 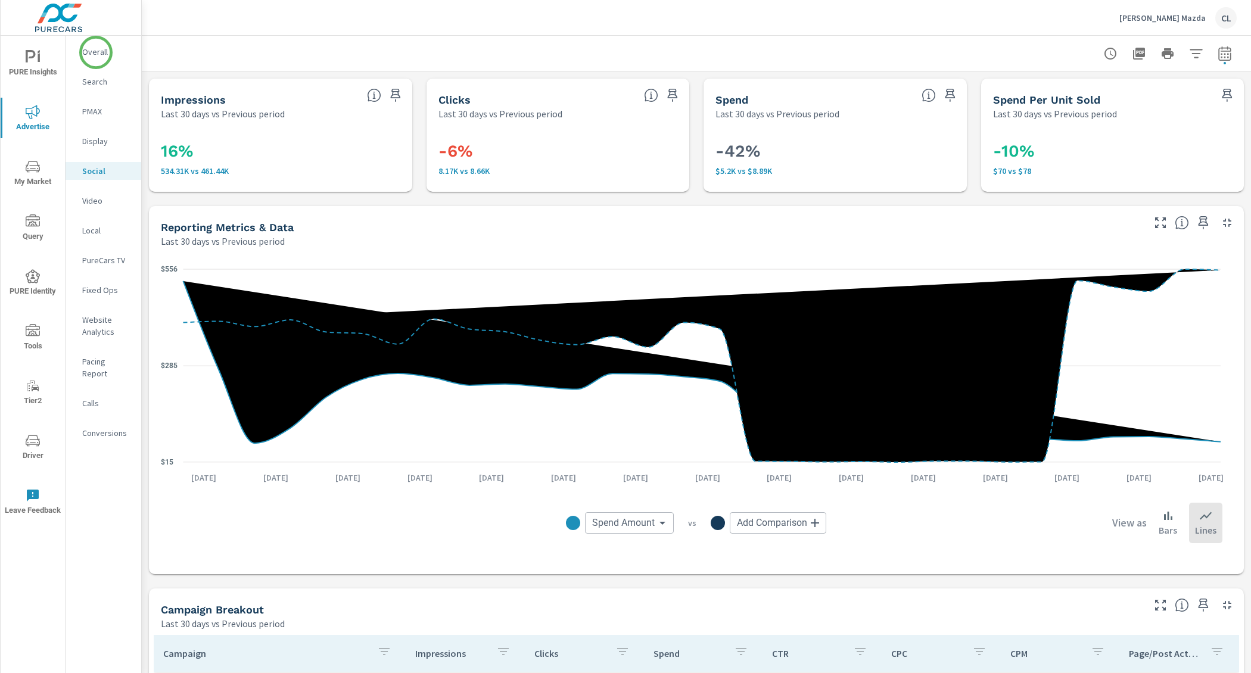 What do you see at coordinates (1182, 223) in the screenshot?
I see `span: Understand Social data over time and see how metrics compare to each other.` at bounding box center [1182, 223].